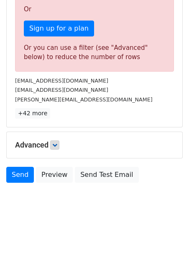 This screenshot has width=189, height=254. Describe the element at coordinates (168, 234) in the screenshot. I see `div: Chat Widget` at that location.